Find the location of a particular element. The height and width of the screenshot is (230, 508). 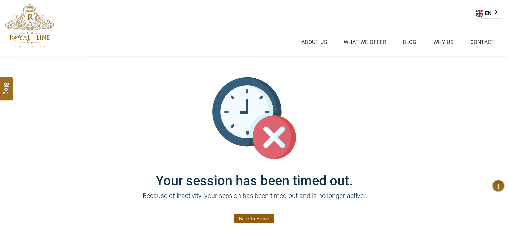

h1: Your session has been timed out. is located at coordinates (254, 174).